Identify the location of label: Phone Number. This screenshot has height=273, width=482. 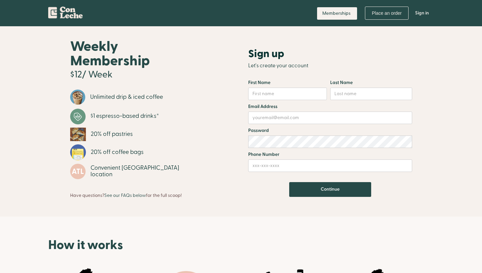
(330, 154).